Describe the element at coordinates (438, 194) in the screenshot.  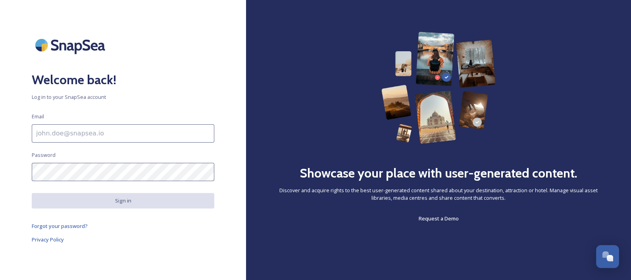
I see `span: Discover and acquire rights to the best user-generated content shared about your destination, att...` at that location.